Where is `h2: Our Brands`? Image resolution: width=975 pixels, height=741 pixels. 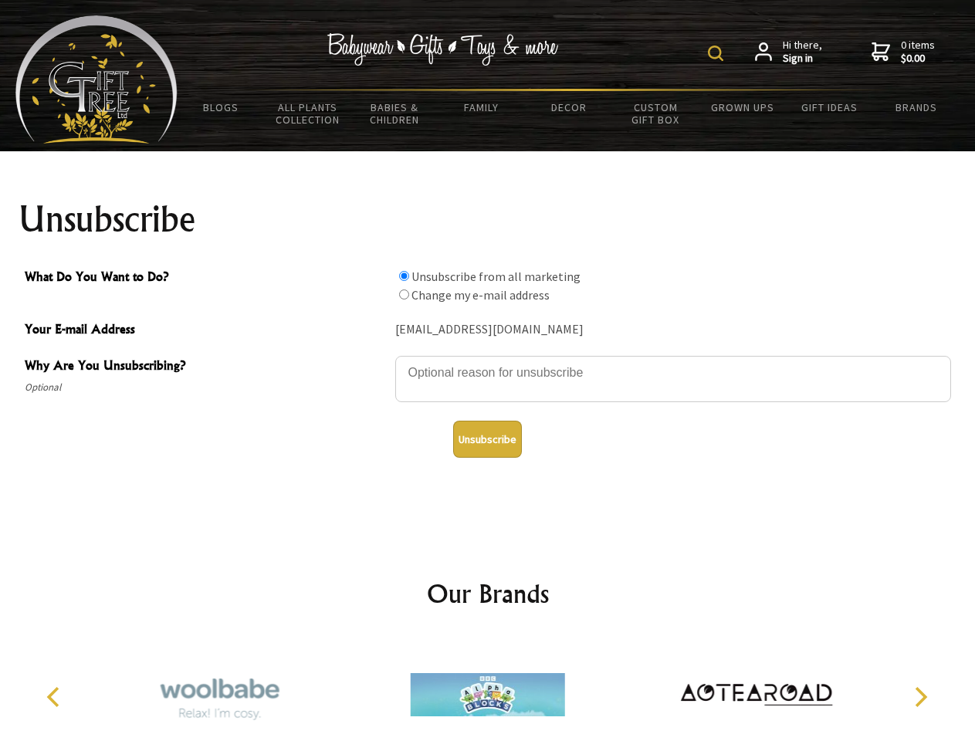 h2: Our Brands is located at coordinates (488, 594).